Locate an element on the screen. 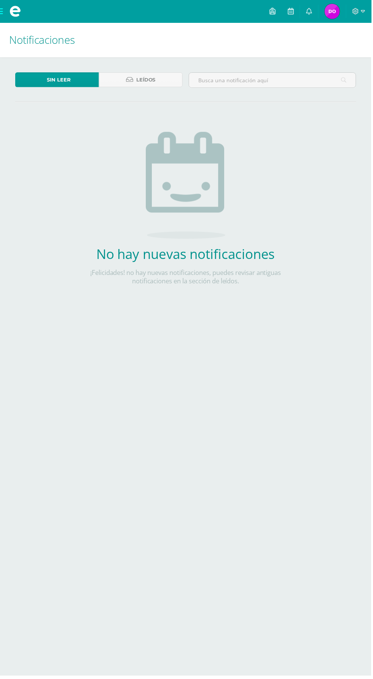  input: Busca una notificación aquí is located at coordinates (274, 80).